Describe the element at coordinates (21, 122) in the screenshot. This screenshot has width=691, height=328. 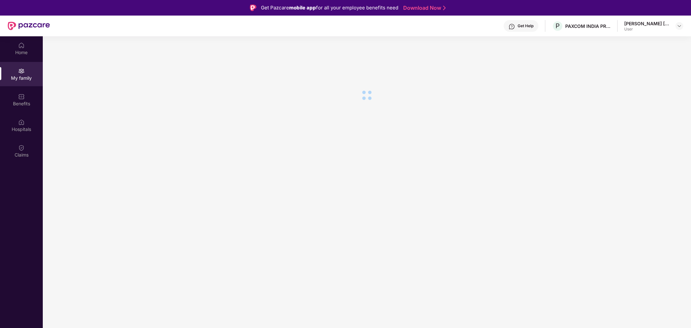
I see `img: svg+xml;base64,PHN2ZyBpZD0iSG9zcGl0YWxzIiB4bWxucz0iaHR0cDovL3d3dy53My5vcmcvMjAwMC9zdmciIHdpZHRoPS...` at that location.